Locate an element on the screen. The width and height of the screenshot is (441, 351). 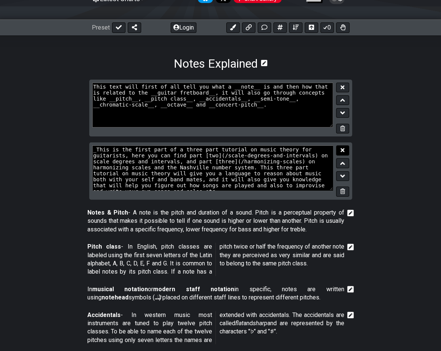
strong: modern staff notation is located at coordinates (194, 289).